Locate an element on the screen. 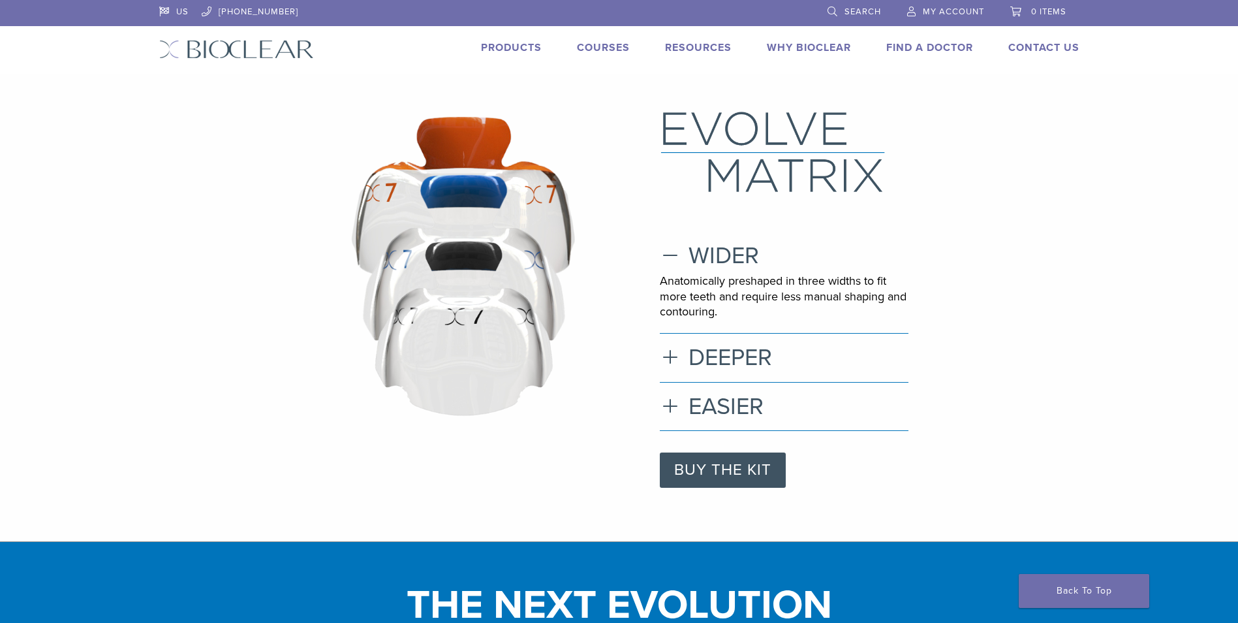 This screenshot has height=623, width=1238. span: My Account is located at coordinates (954, 12).